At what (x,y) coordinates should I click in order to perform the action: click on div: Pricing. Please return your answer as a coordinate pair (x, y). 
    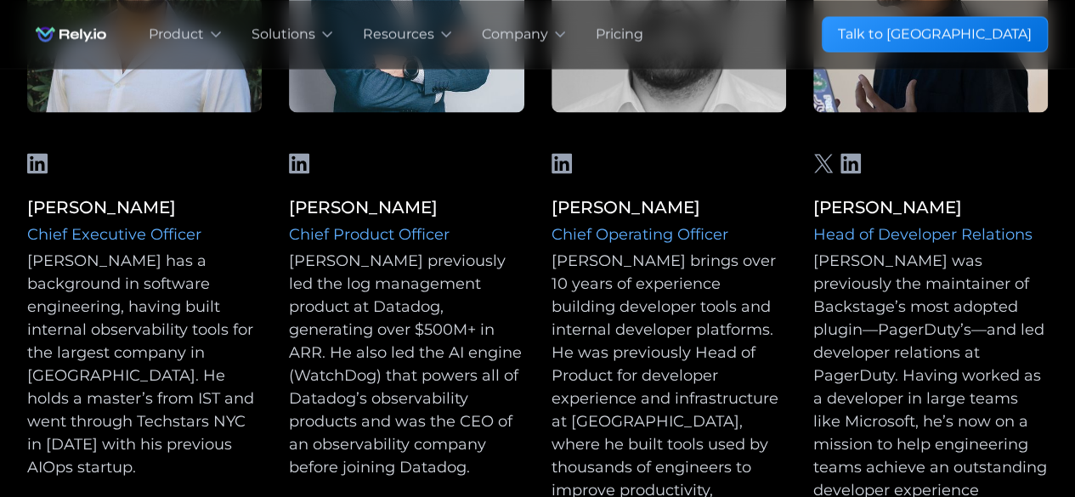
    Looking at the image, I should click on (619, 34).